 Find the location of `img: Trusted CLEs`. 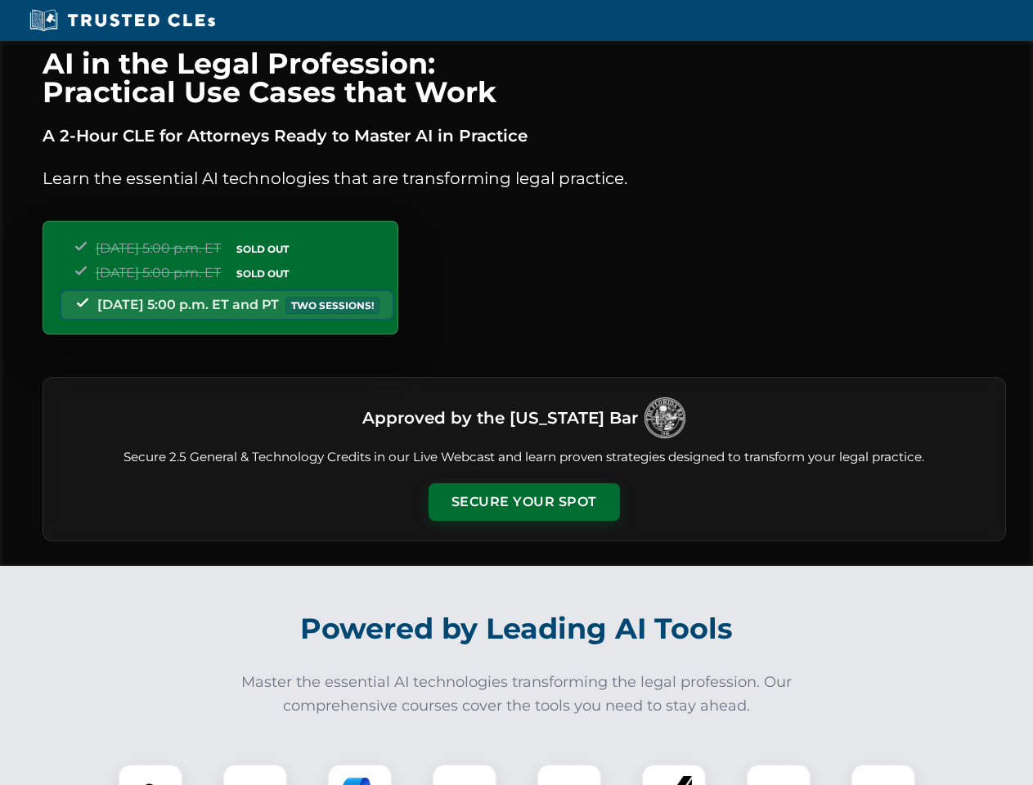

img: Trusted CLEs is located at coordinates (122, 20).